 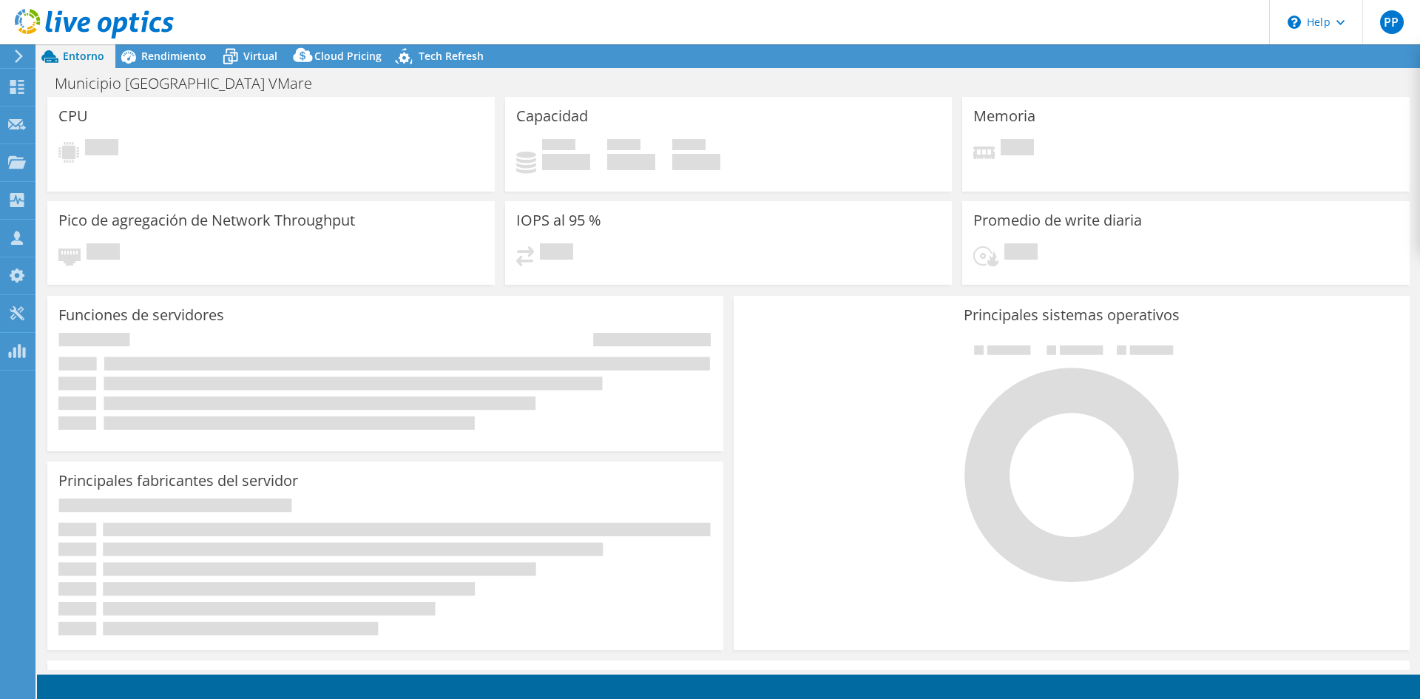 I want to click on h3: Pico de agregación de Network Throughput, so click(x=206, y=220).